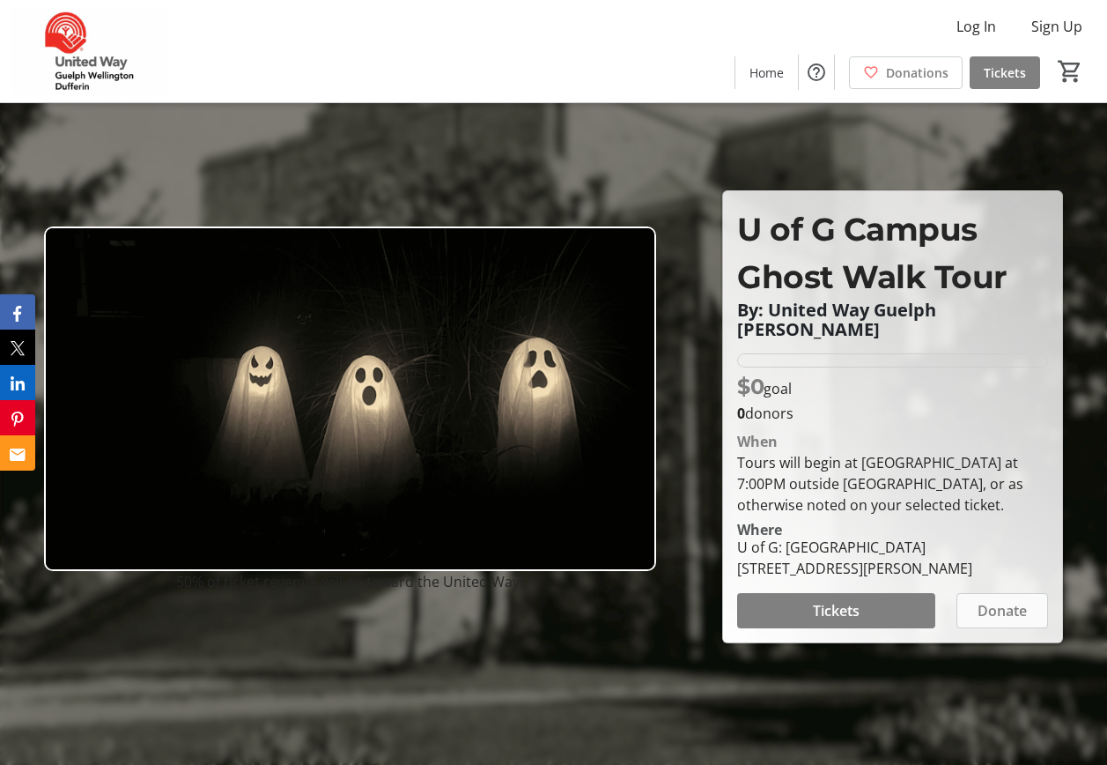 This screenshot has height=765, width=1107. What do you see at coordinates (892, 360) in the screenshot?
I see `div: 0% of fundraising goal reached` at bounding box center [892, 360].